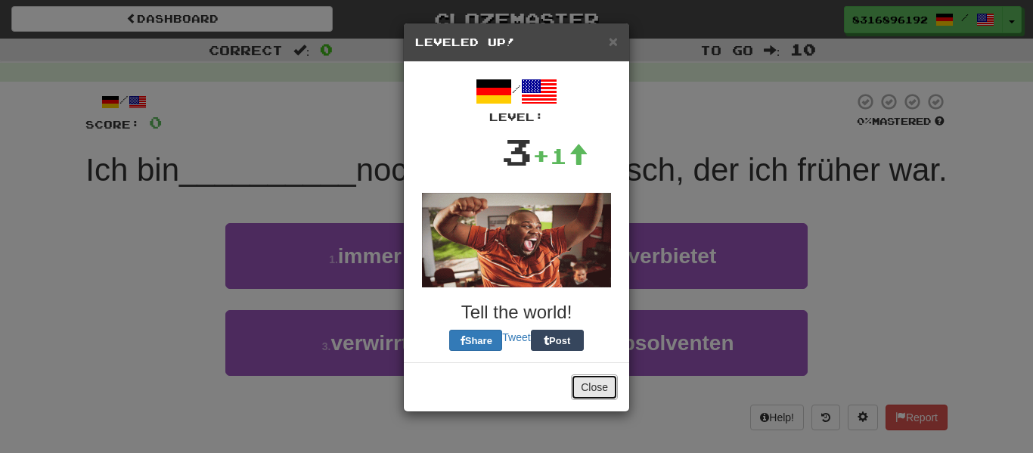 The width and height of the screenshot is (1033, 453). What do you see at coordinates (516, 42) in the screenshot?
I see `h5: Leveled Up!` at bounding box center [516, 42].